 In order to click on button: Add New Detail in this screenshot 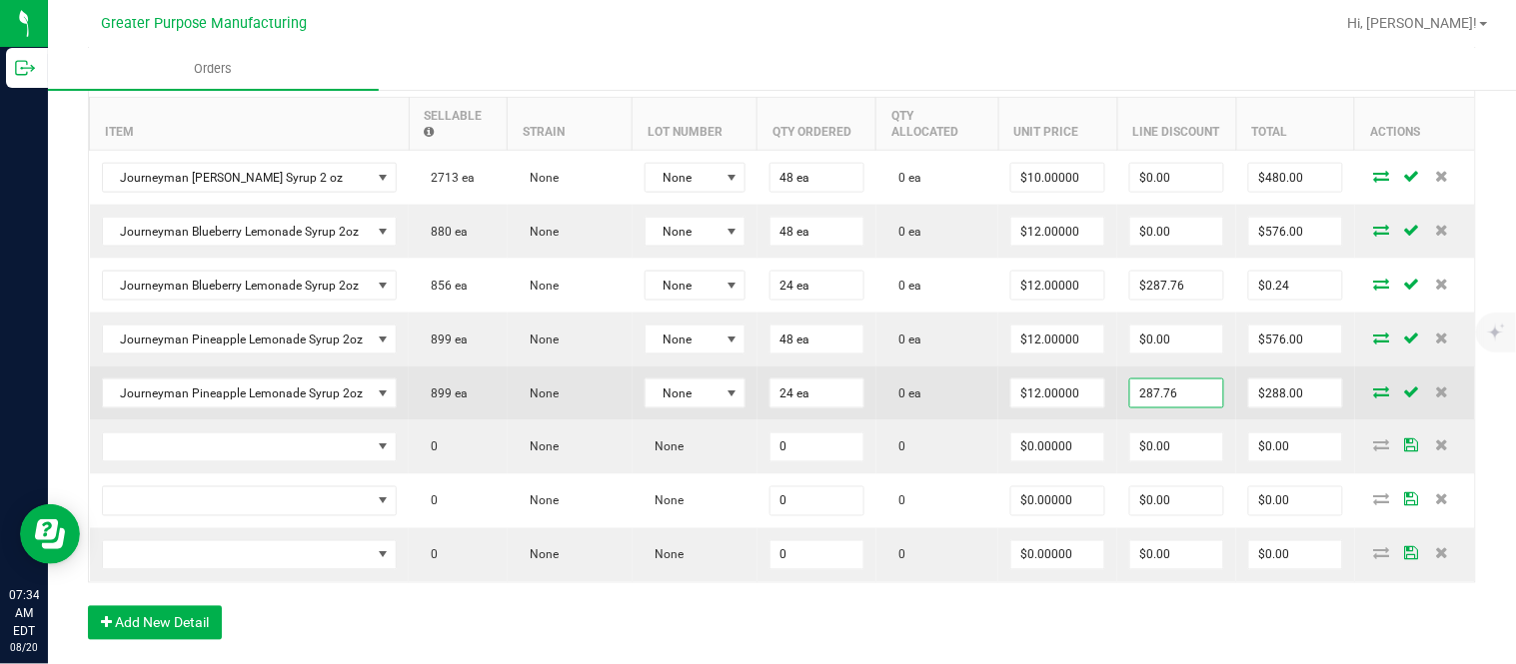, I will do `click(155, 624)`.